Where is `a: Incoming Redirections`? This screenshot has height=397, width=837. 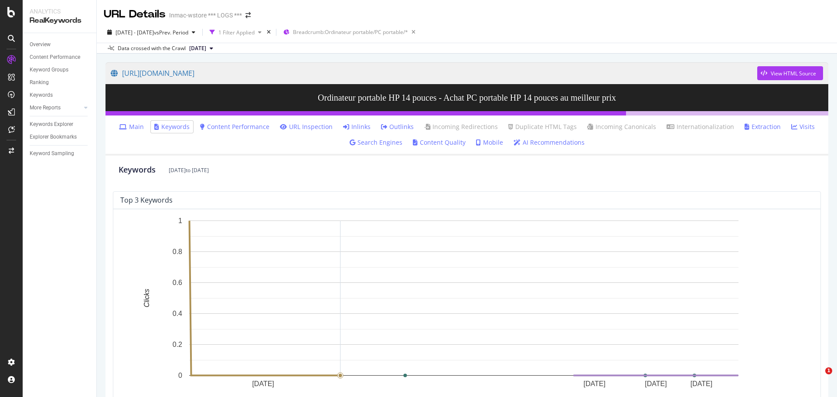
a: Incoming Redirections is located at coordinates (461, 127).